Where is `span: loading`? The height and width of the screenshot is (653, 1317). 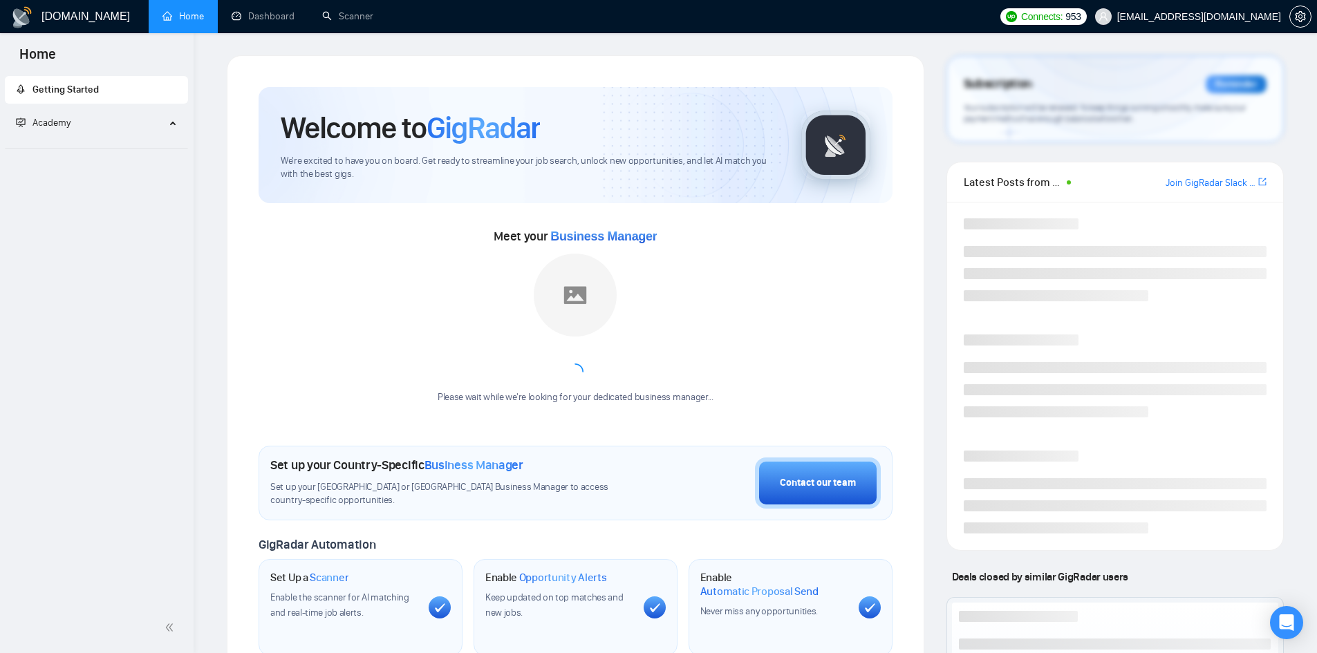
span: loading is located at coordinates (575, 373).